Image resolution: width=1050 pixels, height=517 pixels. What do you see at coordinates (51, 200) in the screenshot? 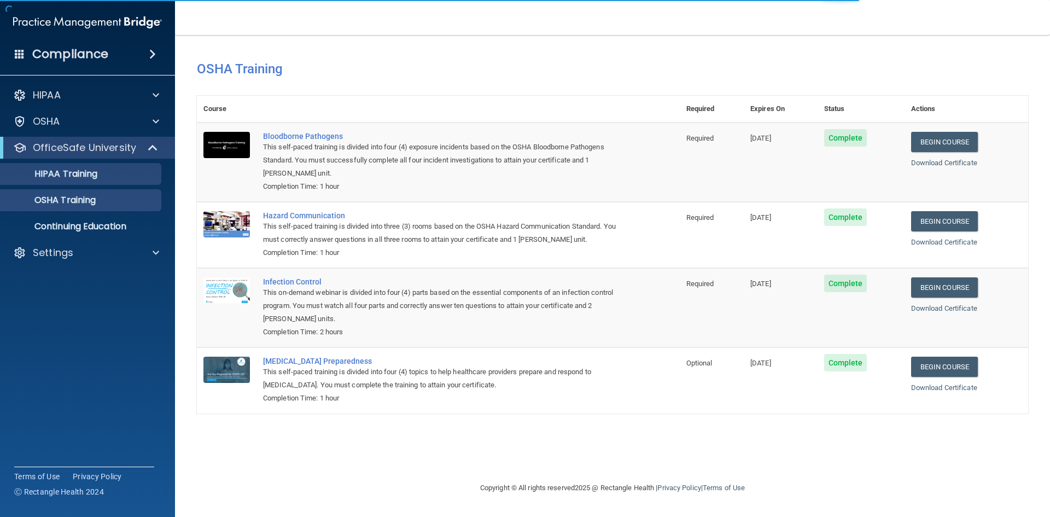
I see `p: OSHA Training` at bounding box center [51, 200].